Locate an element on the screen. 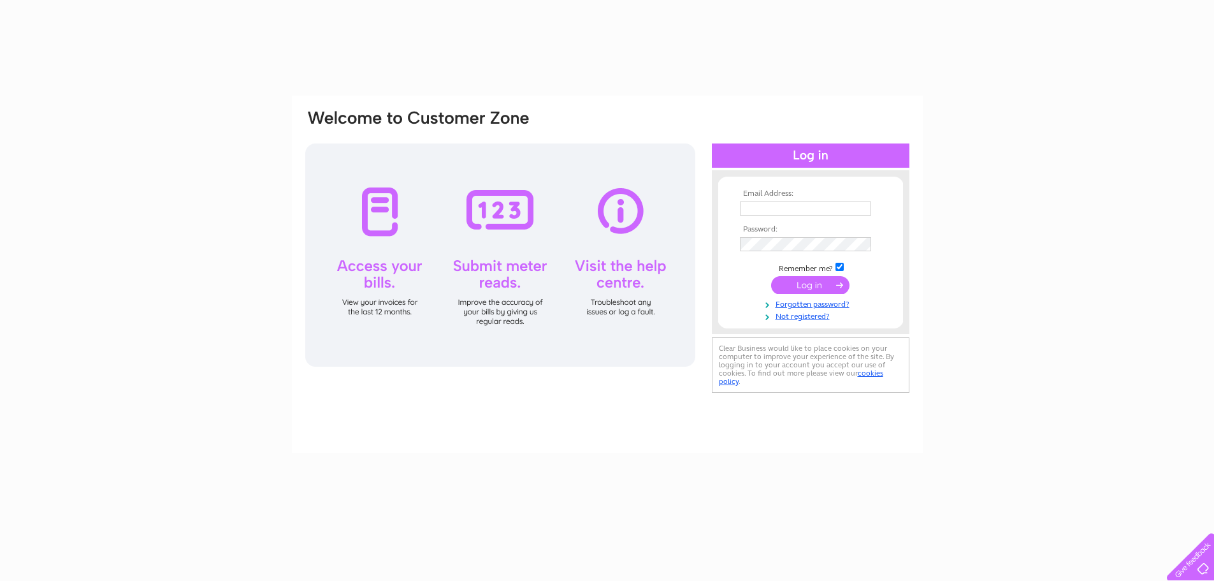  th: Email Address: is located at coordinates (811, 194).